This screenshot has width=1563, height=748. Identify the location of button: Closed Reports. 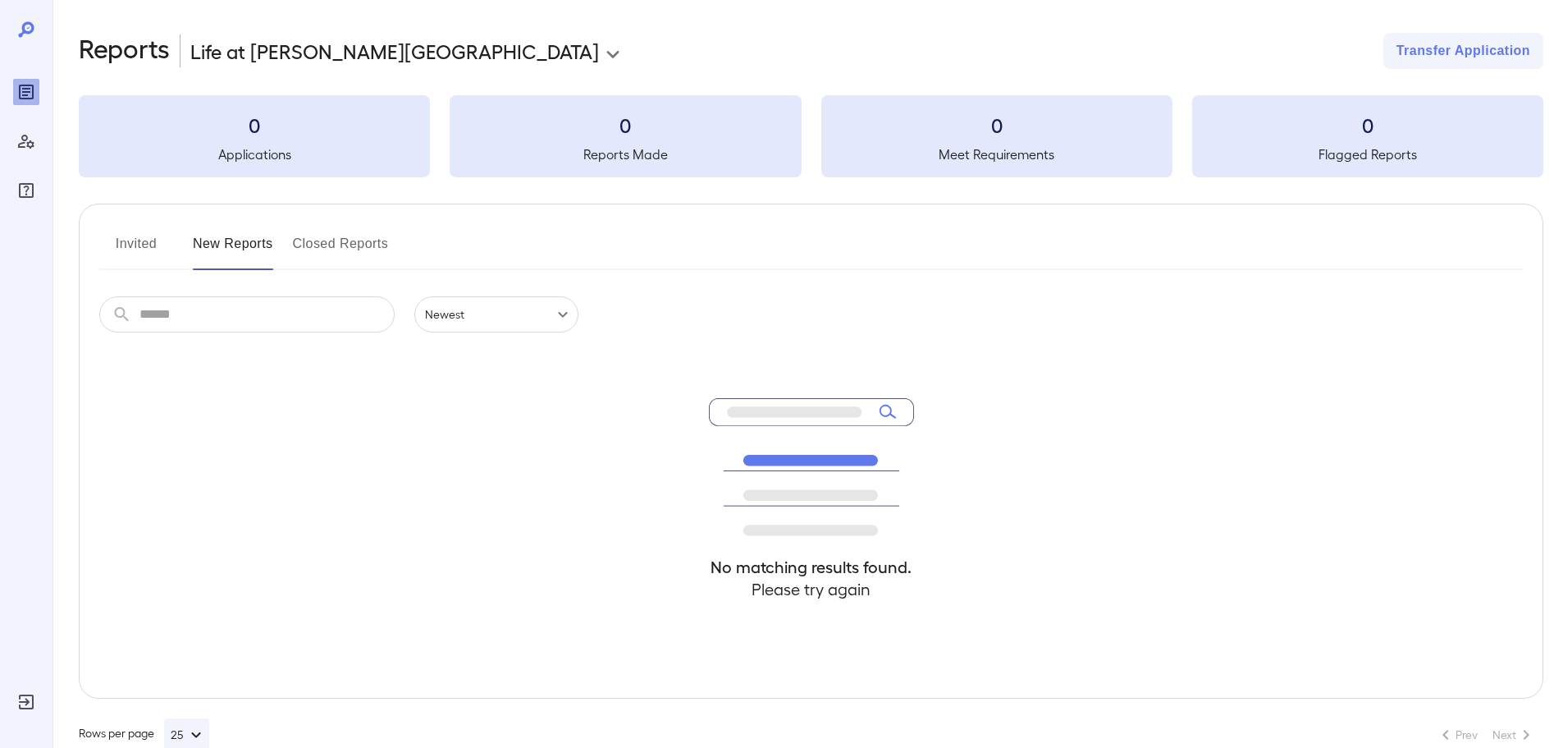
(341, 250).